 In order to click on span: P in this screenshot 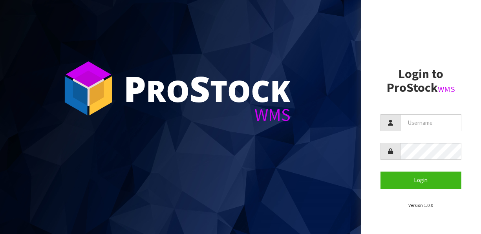, I will do `click(135, 88)`.